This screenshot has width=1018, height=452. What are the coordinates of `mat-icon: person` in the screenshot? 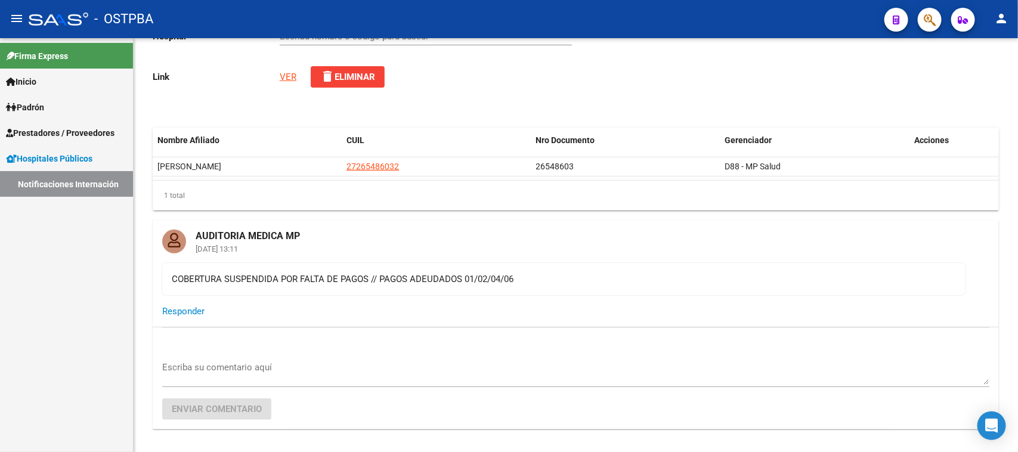 It's located at (1002, 18).